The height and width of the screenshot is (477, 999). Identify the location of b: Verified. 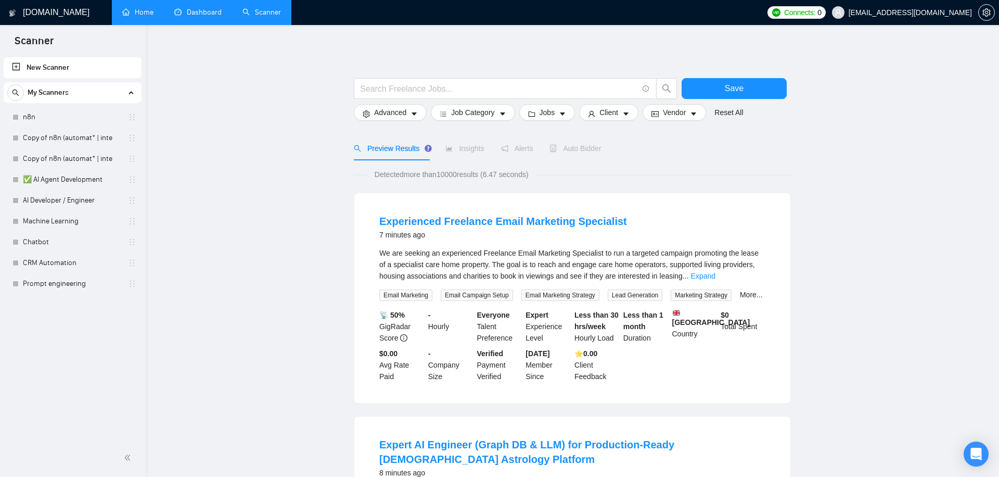
(490, 353).